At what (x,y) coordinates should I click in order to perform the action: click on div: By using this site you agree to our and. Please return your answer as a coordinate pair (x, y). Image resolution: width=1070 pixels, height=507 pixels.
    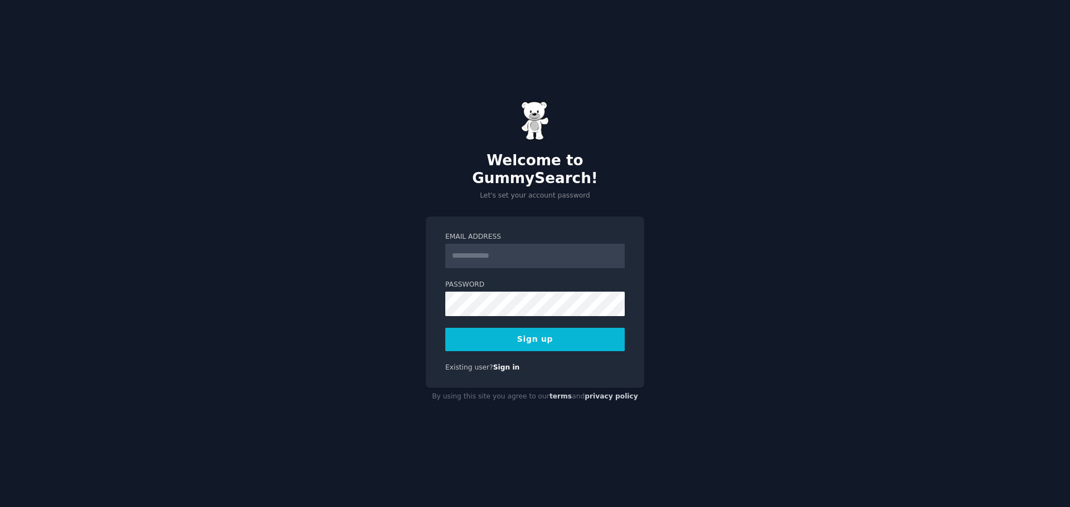
    Looking at the image, I should click on (535, 397).